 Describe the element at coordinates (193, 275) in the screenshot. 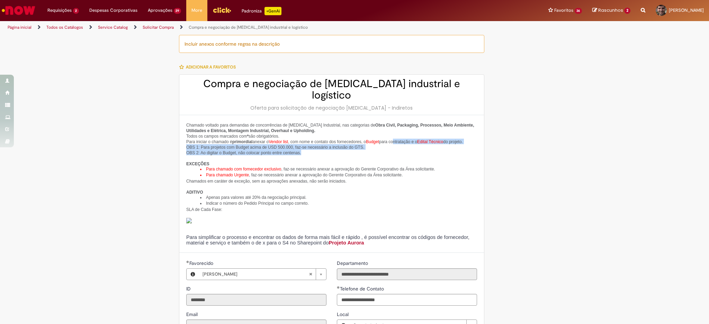

I see `button: Favorecido, Visualizar este registro Igor Goersch Andrade Aragao` at that location.